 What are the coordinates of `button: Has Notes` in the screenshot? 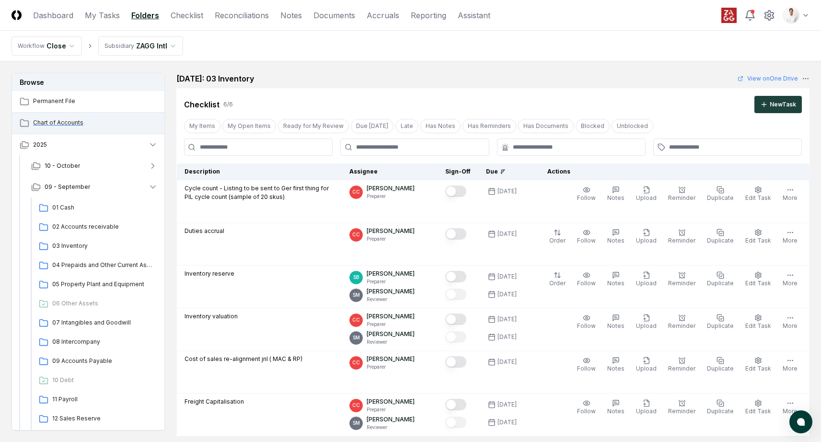 It's located at (440, 126).